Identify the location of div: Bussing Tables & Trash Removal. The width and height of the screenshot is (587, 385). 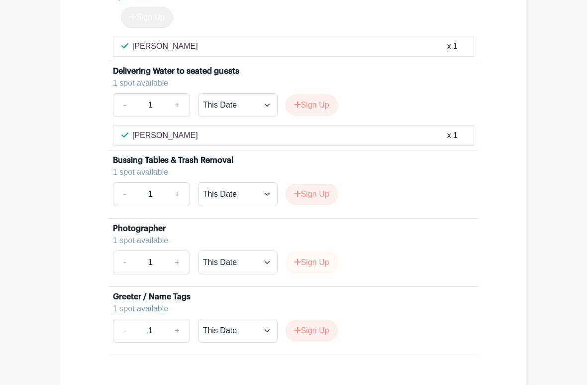
(173, 160).